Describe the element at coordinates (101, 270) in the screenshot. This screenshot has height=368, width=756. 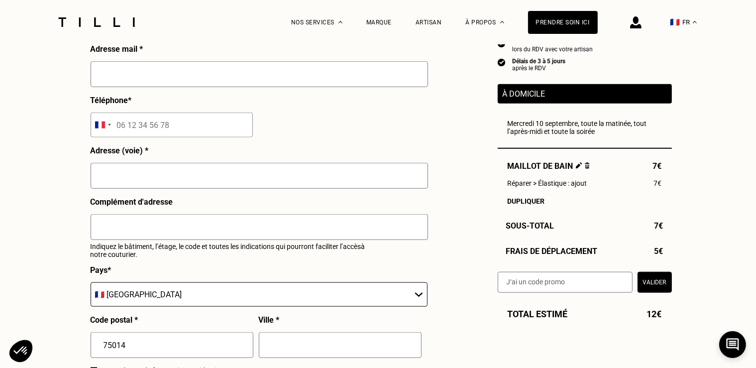
I see `p: Pays *` at that location.